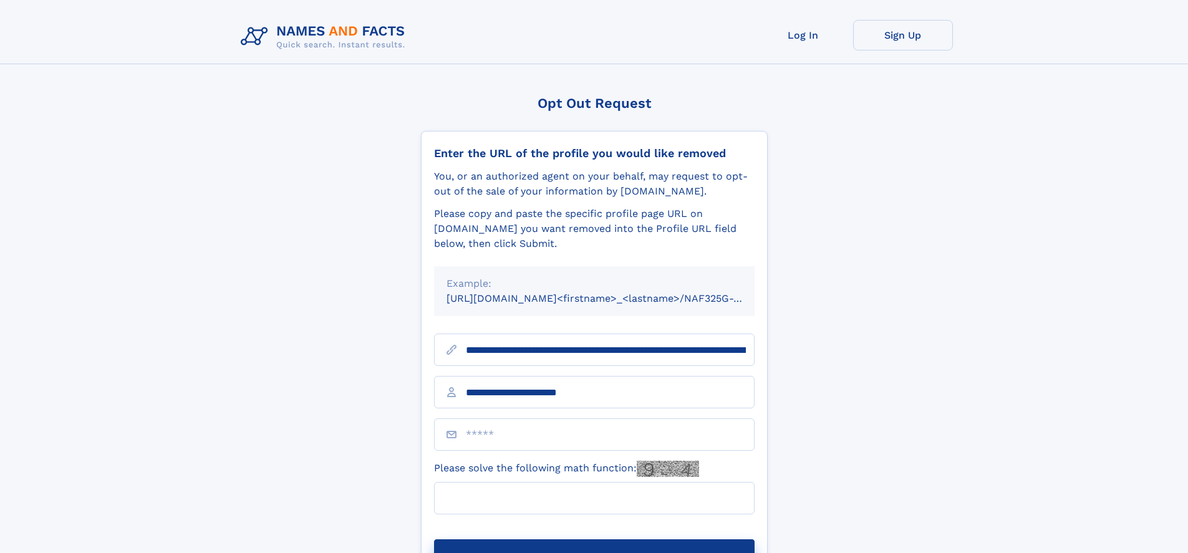  What do you see at coordinates (326, 37) in the screenshot?
I see `img: Logo Names and Facts` at bounding box center [326, 37].